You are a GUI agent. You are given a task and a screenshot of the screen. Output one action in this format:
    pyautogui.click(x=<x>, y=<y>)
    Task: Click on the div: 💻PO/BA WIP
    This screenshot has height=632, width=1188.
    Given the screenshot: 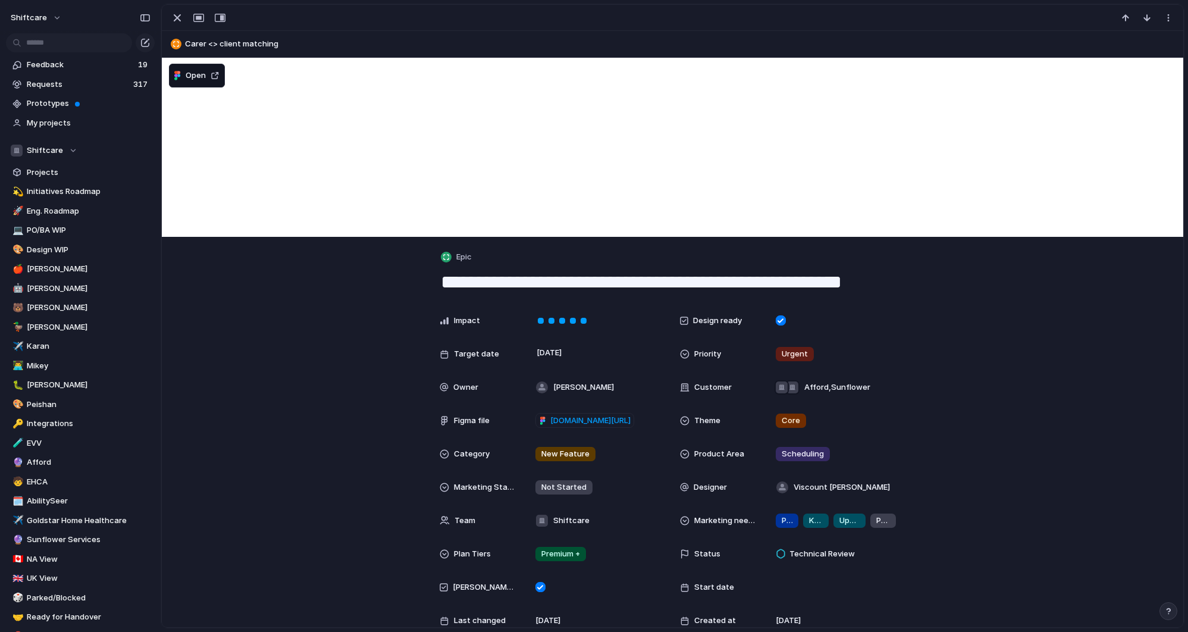 What is the action you would take?
    pyautogui.click(x=80, y=230)
    